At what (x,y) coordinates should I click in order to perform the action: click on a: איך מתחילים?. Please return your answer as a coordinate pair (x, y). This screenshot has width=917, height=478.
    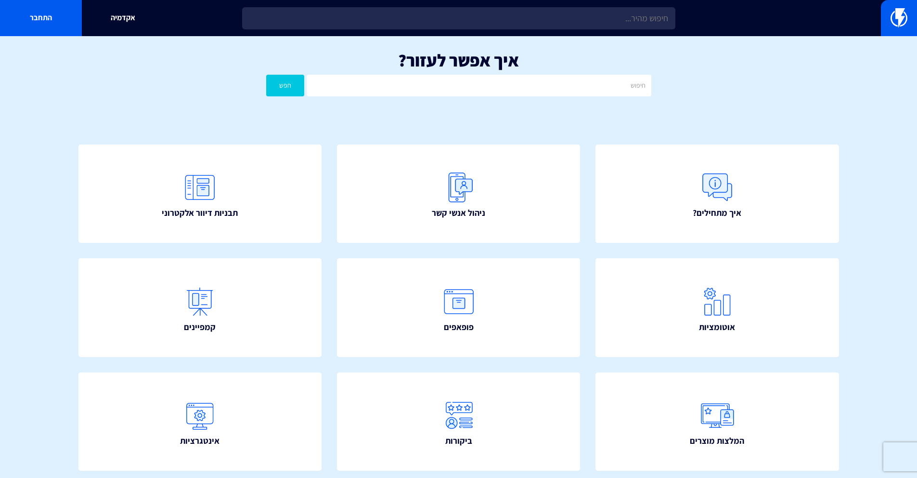
    Looking at the image, I should click on (717, 194).